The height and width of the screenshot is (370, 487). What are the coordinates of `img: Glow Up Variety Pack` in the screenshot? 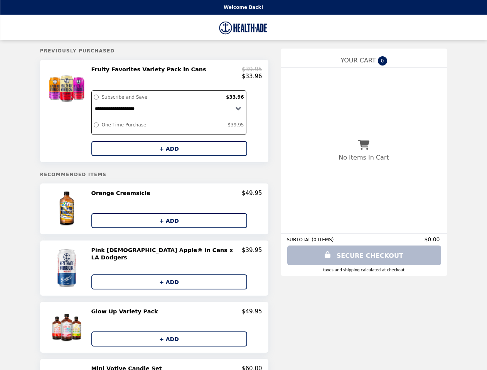 It's located at (68, 327).